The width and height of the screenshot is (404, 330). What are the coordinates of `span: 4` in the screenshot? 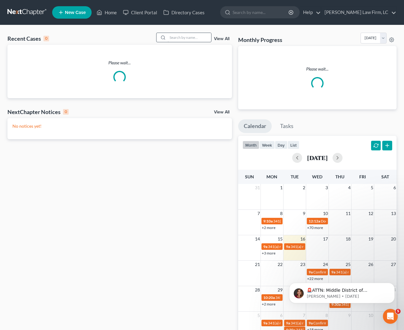 It's located at (349, 187).